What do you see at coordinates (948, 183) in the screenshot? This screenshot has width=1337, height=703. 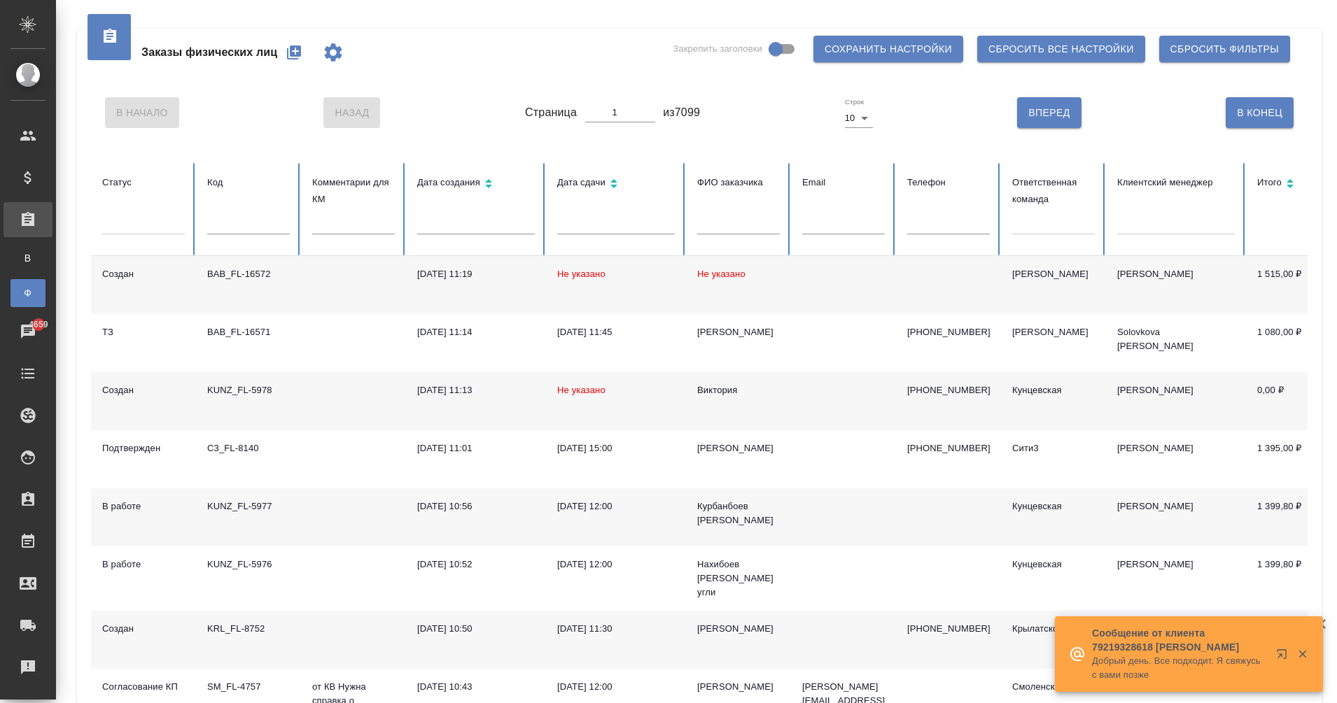 I see `div: Телефон` at bounding box center [948, 183].